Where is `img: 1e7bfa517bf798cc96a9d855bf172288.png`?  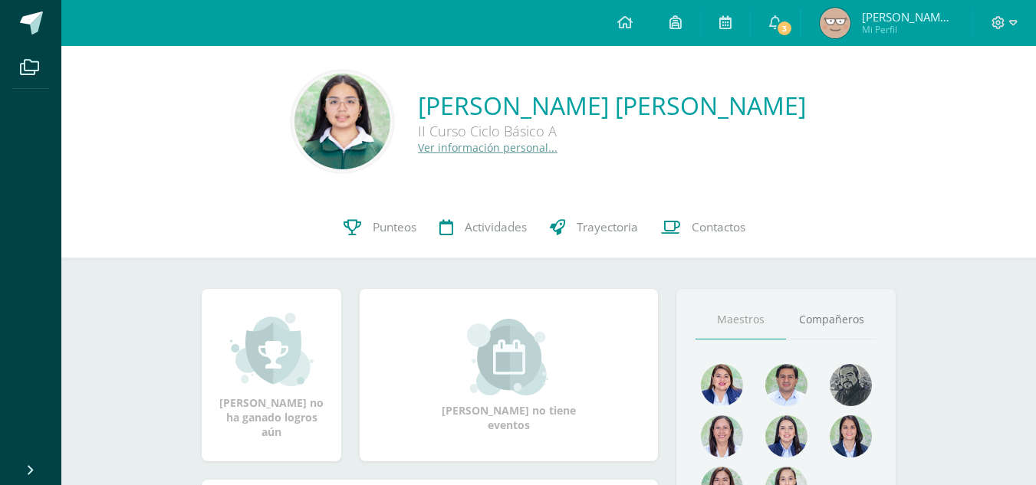 img: 1e7bfa517bf798cc96a9d855bf172288.png is located at coordinates (786, 385).